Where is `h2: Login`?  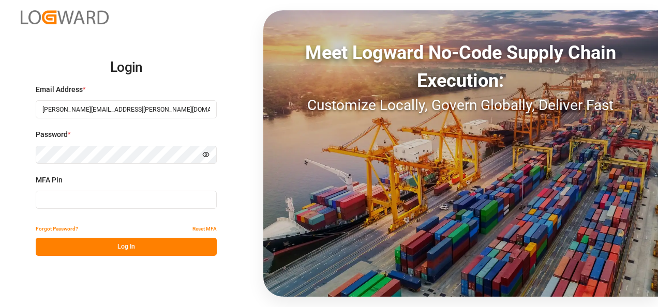
h2: Login is located at coordinates (126, 68).